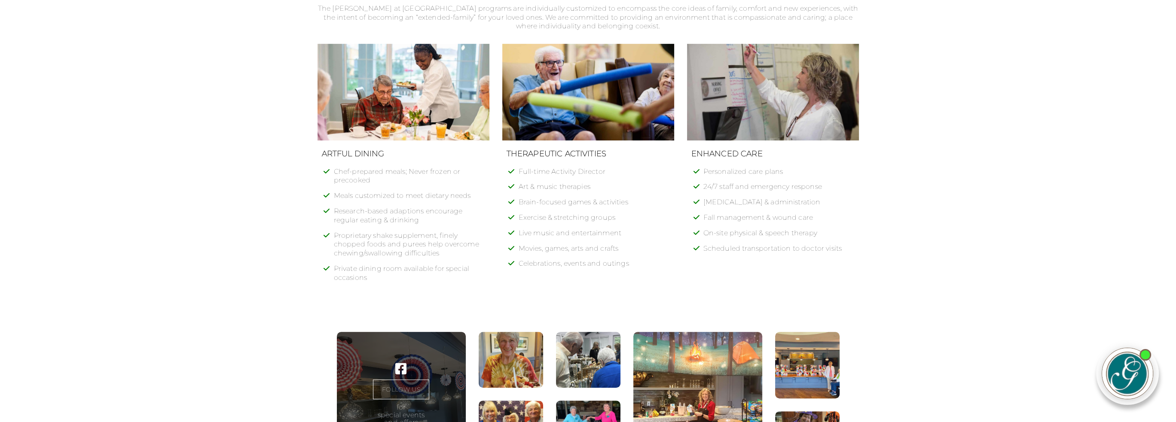 Image resolution: width=1176 pixels, height=422 pixels. What do you see at coordinates (404, 92) in the screenshot?
I see `img: Dining staff serving senior man seated at table` at bounding box center [404, 92].